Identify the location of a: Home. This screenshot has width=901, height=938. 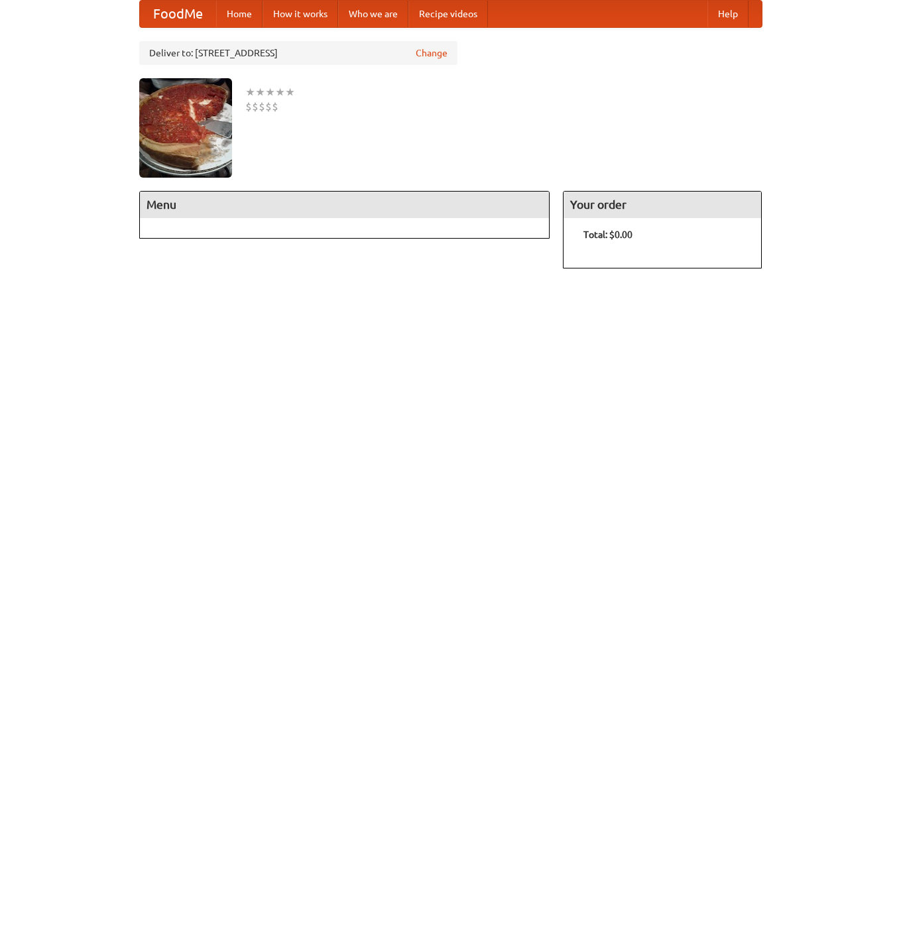
(239, 14).